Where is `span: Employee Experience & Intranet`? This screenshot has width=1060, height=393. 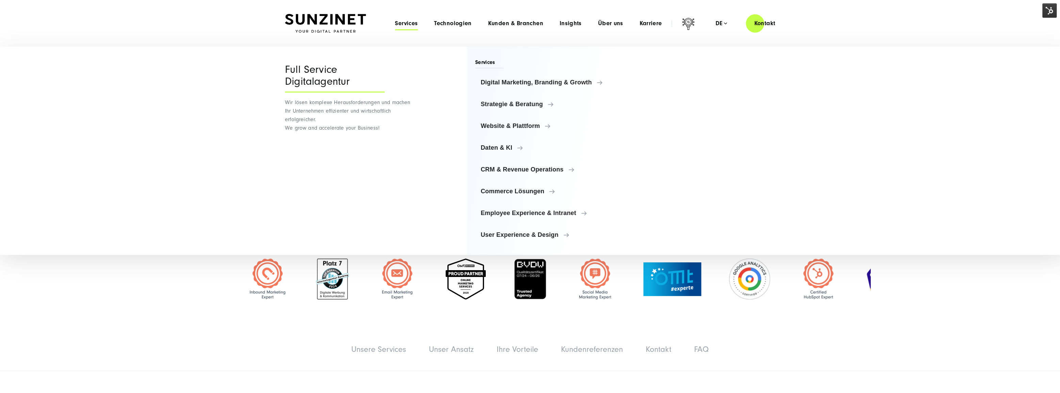 span: Employee Experience & Intranet is located at coordinates (548, 213).